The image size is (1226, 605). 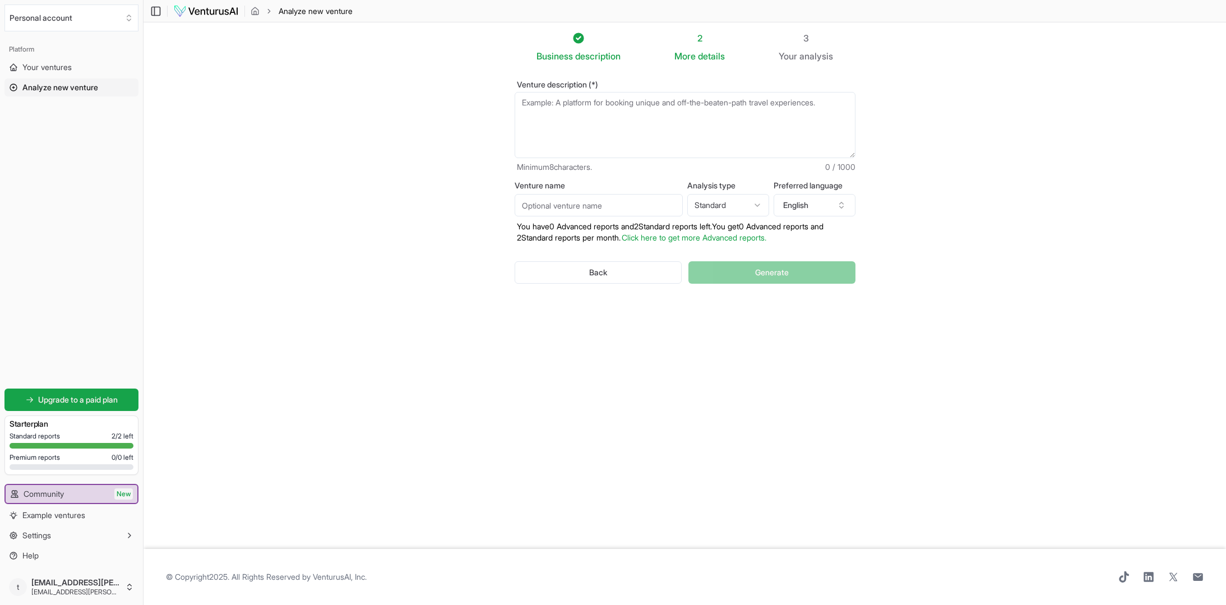 What do you see at coordinates (71, 515) in the screenshot?
I see `a: Example ventures` at bounding box center [71, 515].